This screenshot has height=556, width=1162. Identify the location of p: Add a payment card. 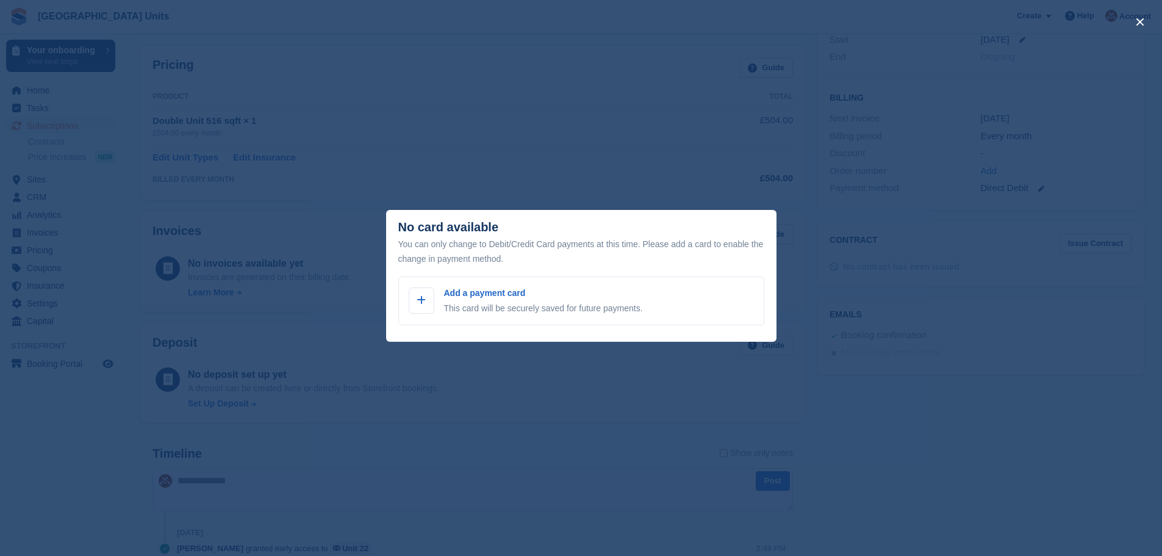
(544, 293).